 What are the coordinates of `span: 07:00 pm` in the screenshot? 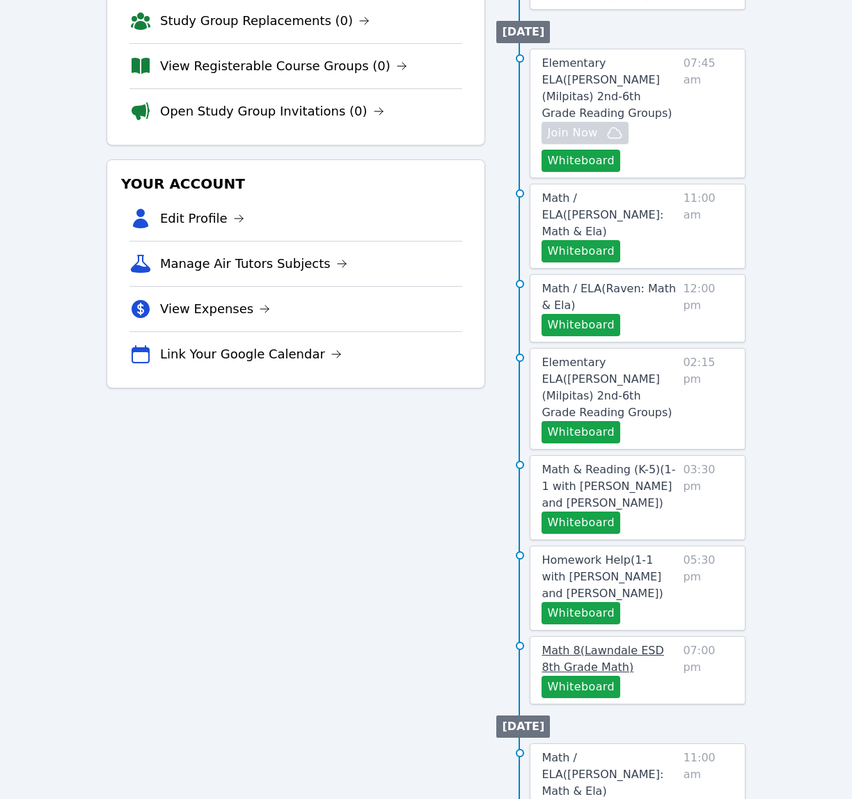 It's located at (708, 670).